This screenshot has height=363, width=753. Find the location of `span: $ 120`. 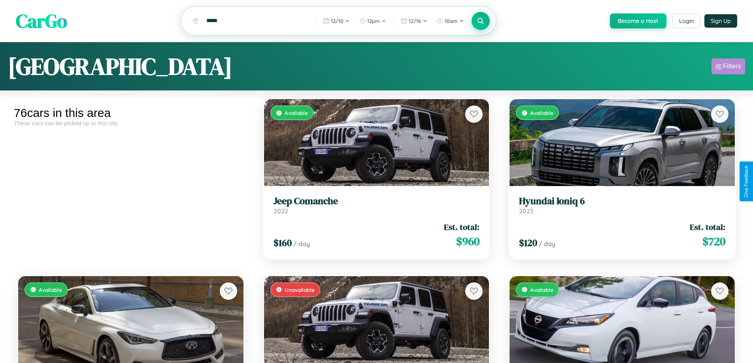

span: $ 120 is located at coordinates (528, 243).